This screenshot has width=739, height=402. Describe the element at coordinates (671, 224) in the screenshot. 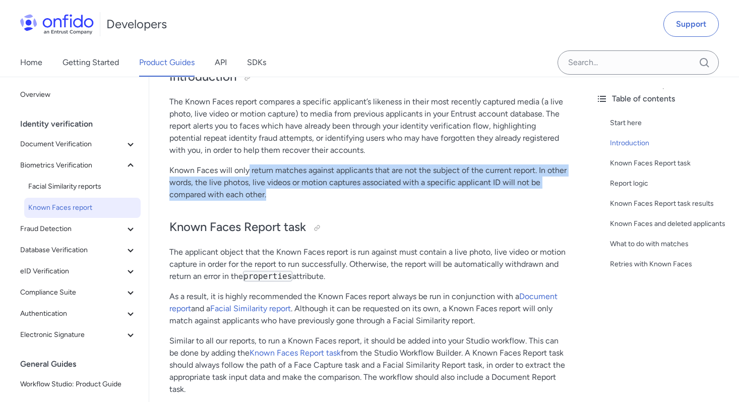

I see `div: Known Faces and deleted applicants` at that location.